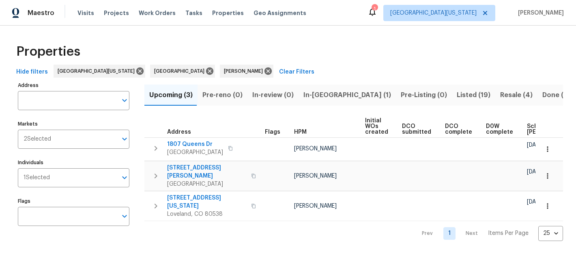  I want to click on a: Goto page 1, so click(450, 233).